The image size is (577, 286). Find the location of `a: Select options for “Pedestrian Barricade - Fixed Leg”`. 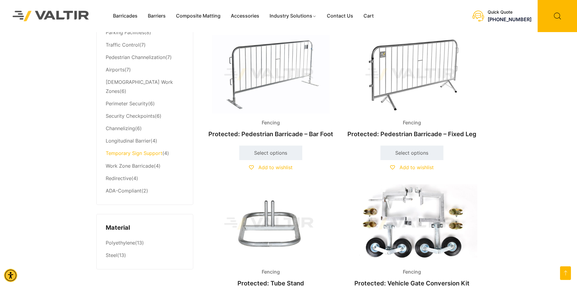

a: Select options for “Pedestrian Barricade - Fixed Leg” is located at coordinates (412, 153).